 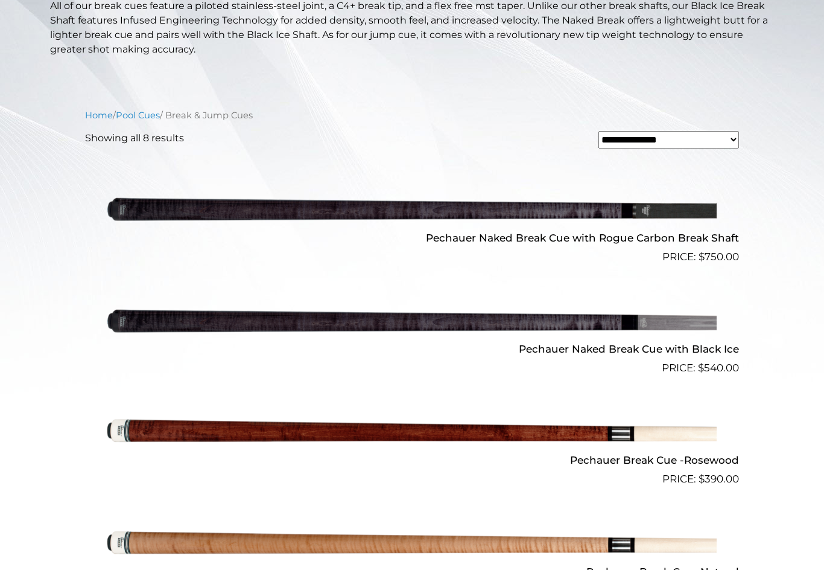 I want to click on bdi: 390.00, so click(x=719, y=479).